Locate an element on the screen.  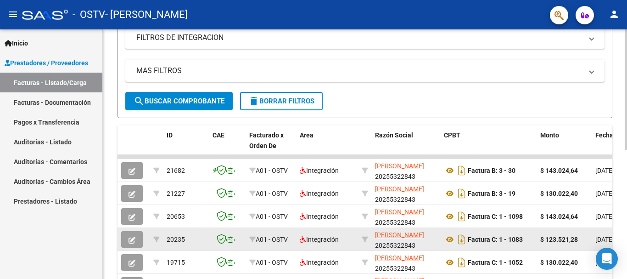
span: - OSTV is located at coordinates (89, 15).